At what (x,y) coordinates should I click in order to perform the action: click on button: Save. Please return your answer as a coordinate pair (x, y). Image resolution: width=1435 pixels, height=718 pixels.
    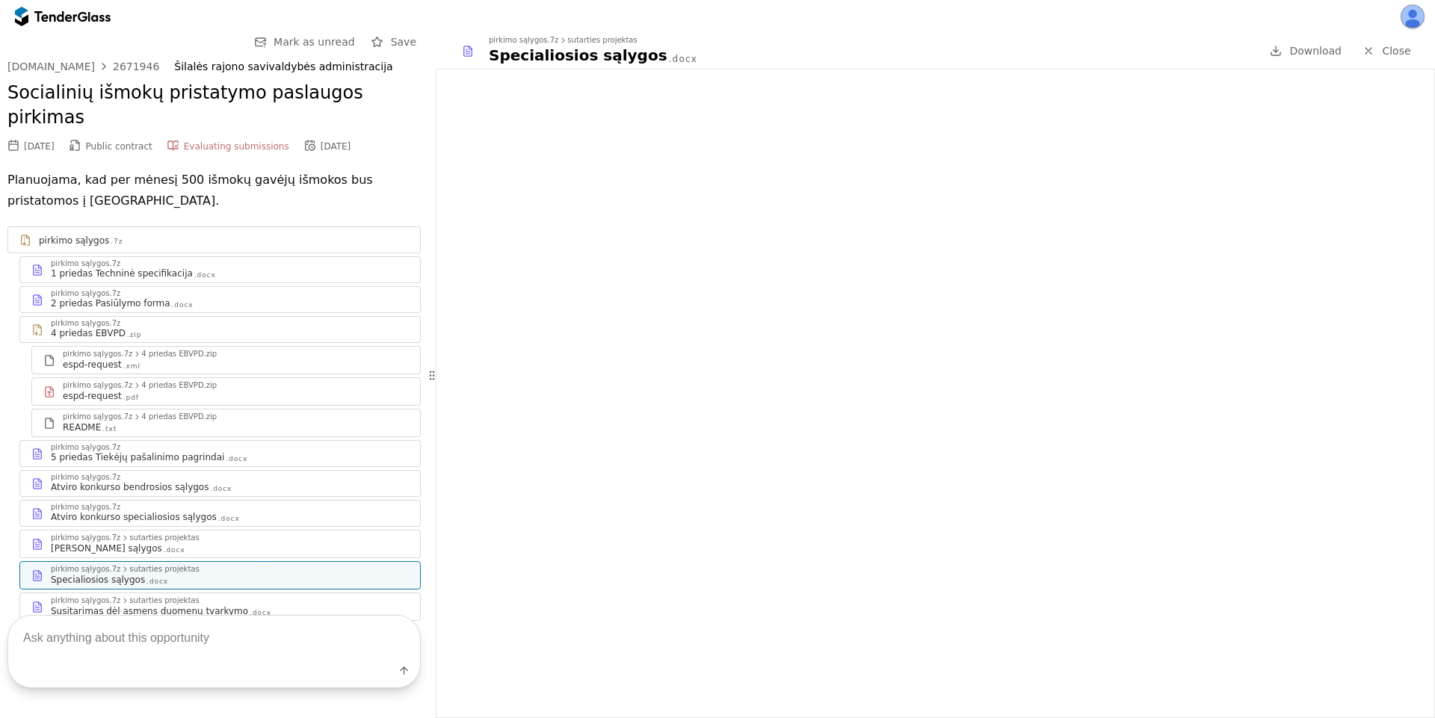
    Looking at the image, I should click on (394, 42).